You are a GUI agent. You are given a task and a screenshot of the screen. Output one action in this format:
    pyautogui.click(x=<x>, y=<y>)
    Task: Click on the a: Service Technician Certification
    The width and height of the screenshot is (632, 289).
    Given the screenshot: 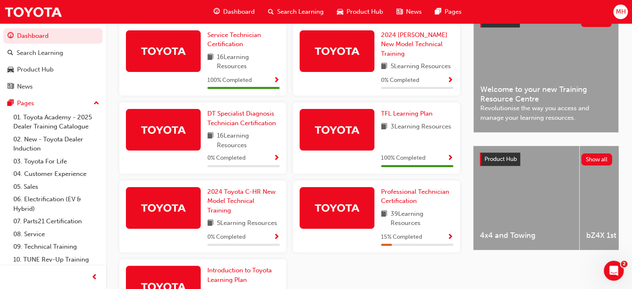 What is the action you would take?
    pyautogui.click(x=243, y=39)
    